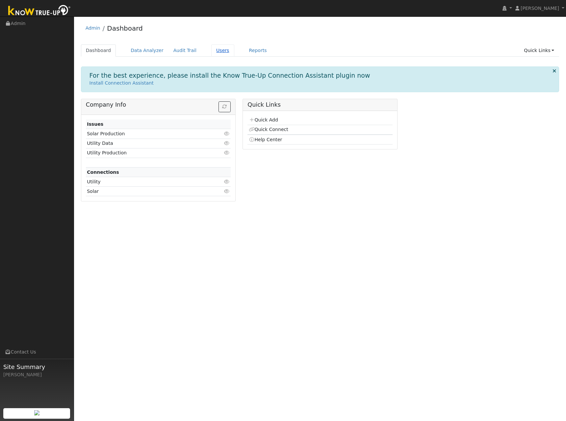 This screenshot has height=421, width=566. Describe the element at coordinates (185, 50) in the screenshot. I see `a: Audit Trail` at that location.